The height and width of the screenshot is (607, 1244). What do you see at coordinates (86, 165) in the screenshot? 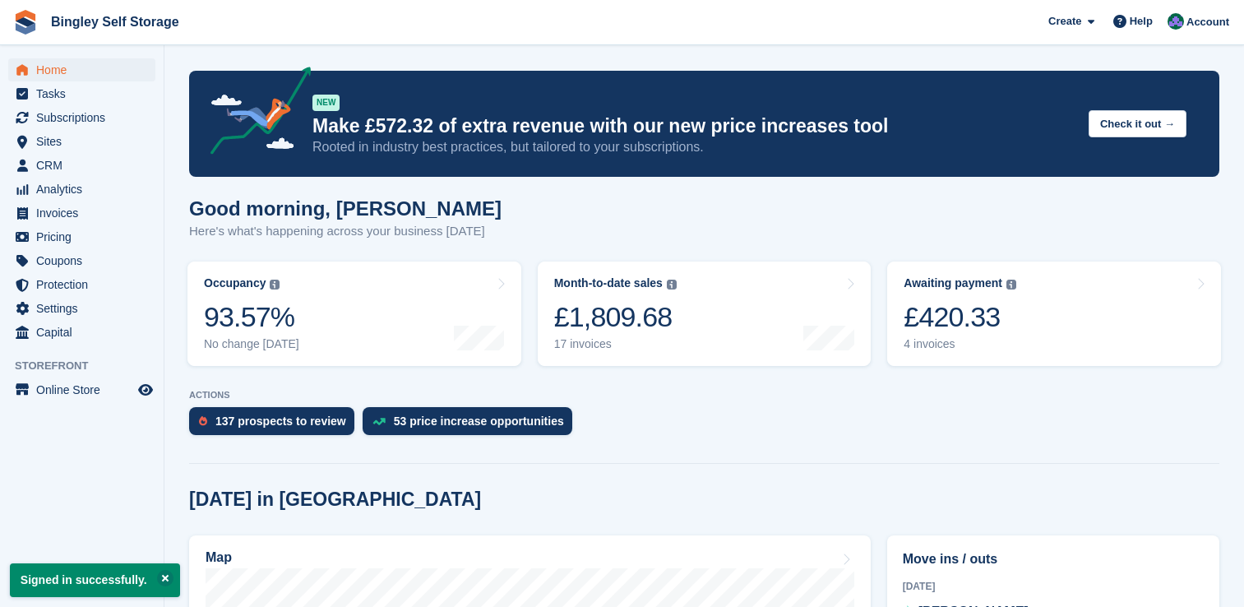
I see `span: CRM` at bounding box center [86, 165].